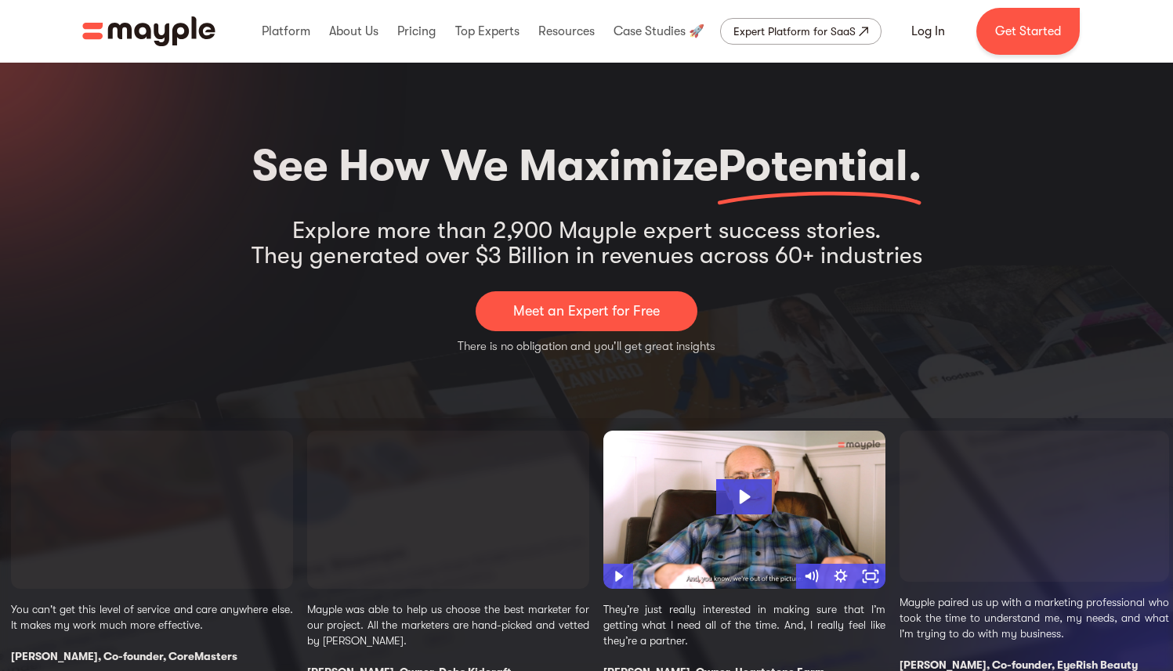 The height and width of the screenshot is (671, 1173). I want to click on div: Explore more than 2,900 Mayple expert success stories. They generated over $3 Billion in revenues..., so click(587, 243).